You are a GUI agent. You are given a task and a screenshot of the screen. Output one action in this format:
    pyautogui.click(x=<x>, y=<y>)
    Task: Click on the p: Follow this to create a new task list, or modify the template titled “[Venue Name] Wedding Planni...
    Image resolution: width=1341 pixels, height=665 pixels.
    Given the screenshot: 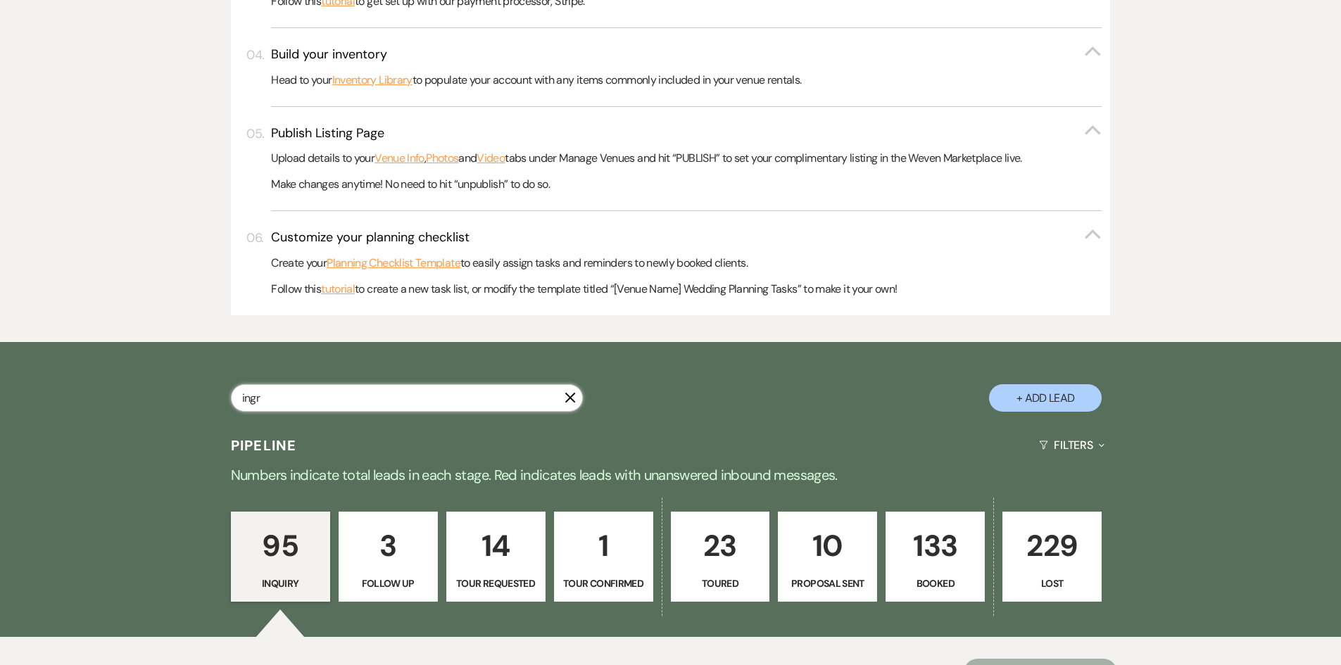 What is the action you would take?
    pyautogui.click(x=686, y=289)
    